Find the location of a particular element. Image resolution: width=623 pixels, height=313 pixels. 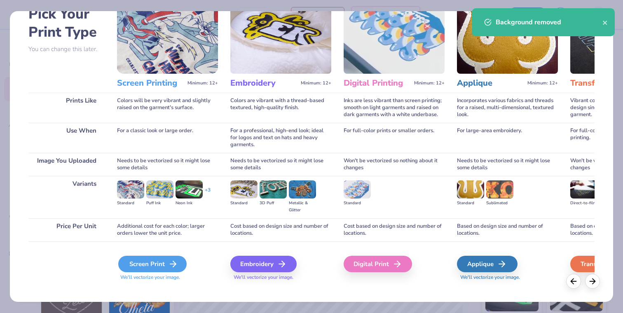

img: Puff Ink is located at coordinates (160, 189).